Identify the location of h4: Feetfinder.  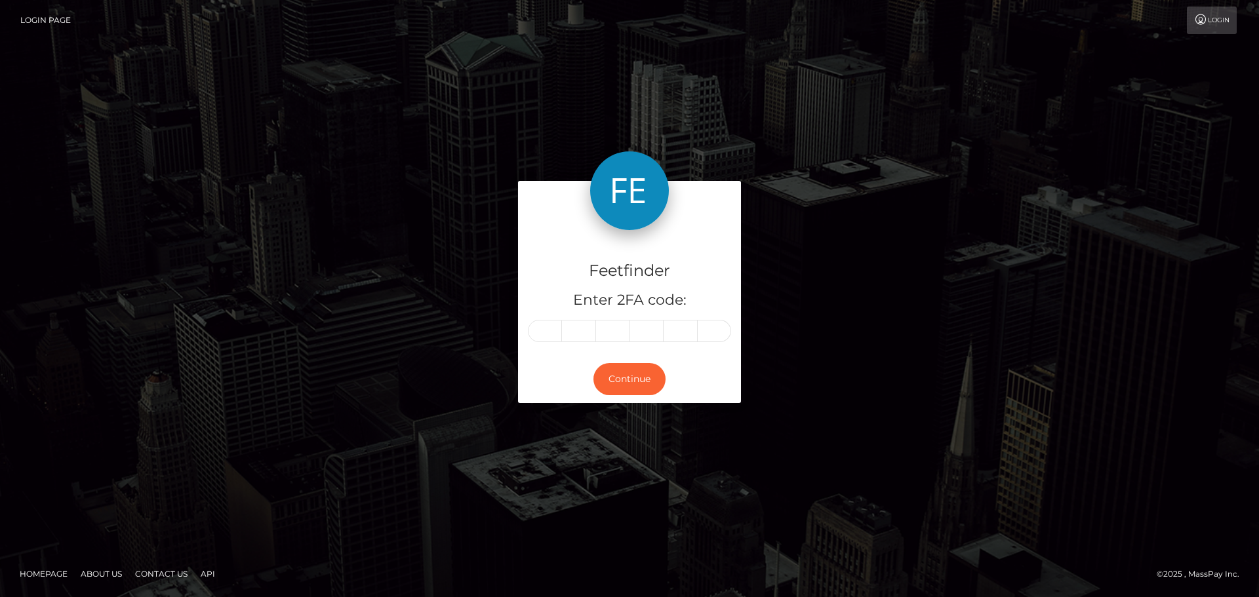
(629, 271).